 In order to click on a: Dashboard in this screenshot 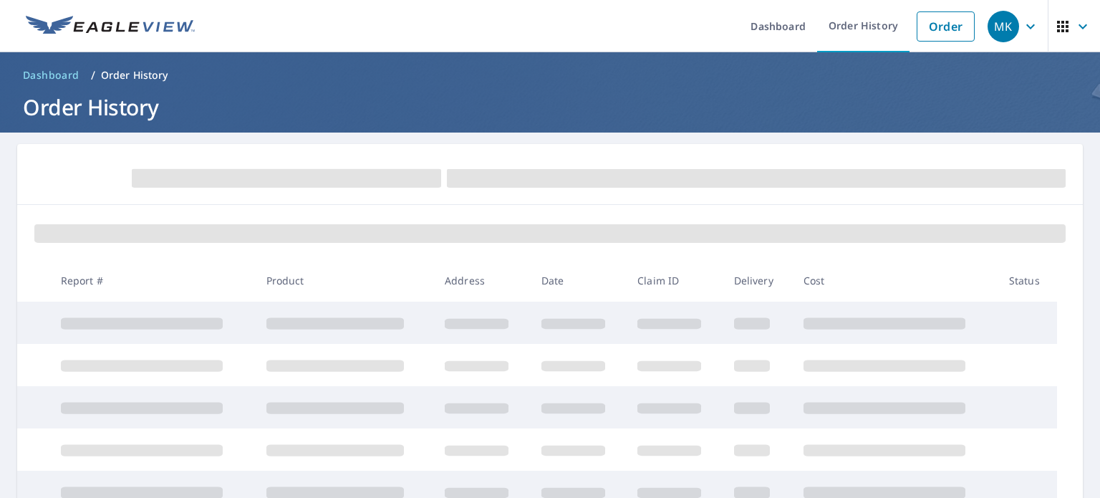, I will do `click(51, 75)`.